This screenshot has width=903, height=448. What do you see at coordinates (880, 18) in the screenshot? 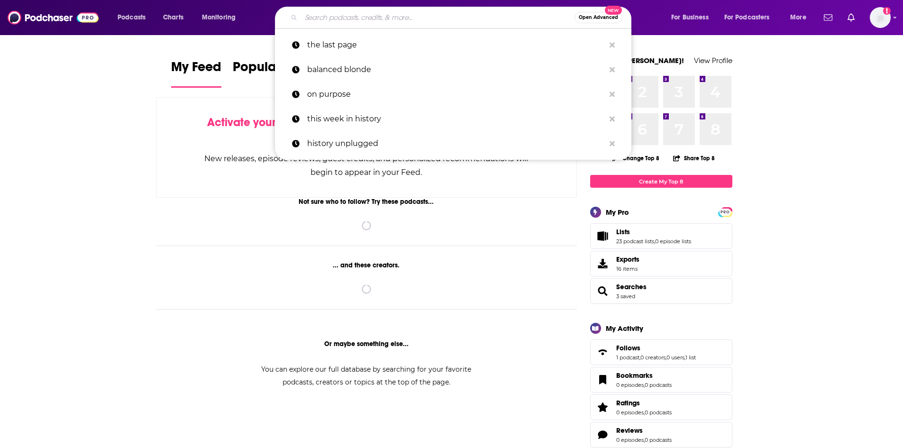
I see `img: User Profile` at bounding box center [880, 18].